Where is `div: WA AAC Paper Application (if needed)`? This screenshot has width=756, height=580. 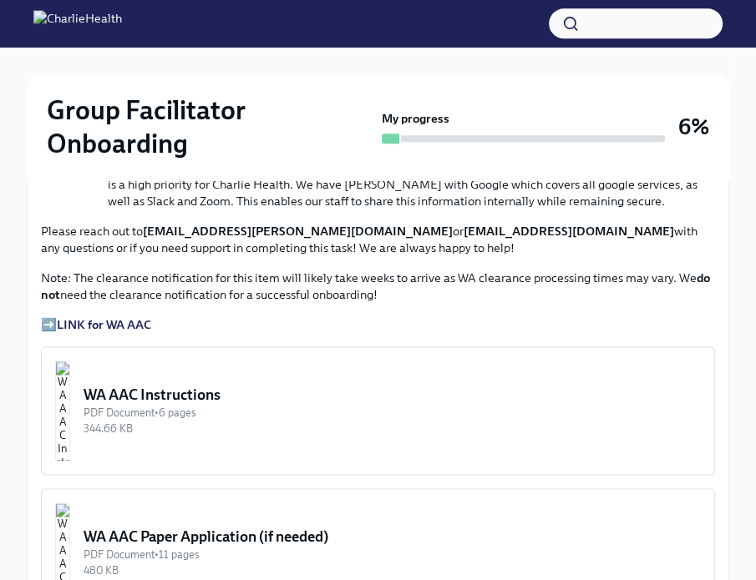
div: WA AAC Paper Application (if needed) is located at coordinates (392, 537).